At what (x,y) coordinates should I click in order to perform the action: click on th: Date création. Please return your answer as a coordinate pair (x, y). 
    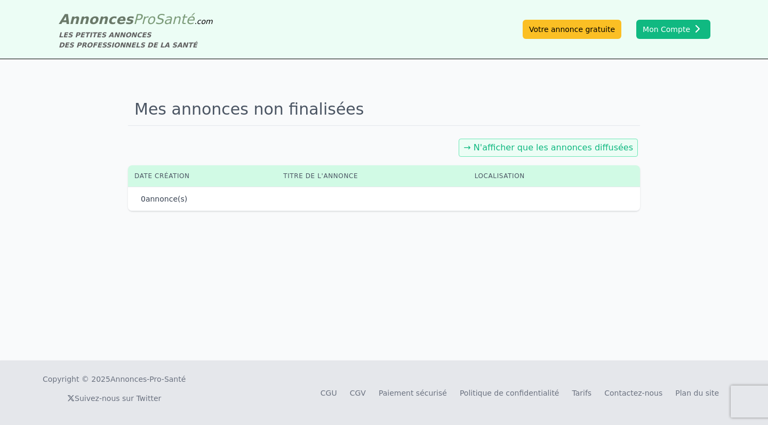
    Looking at the image, I should click on (202, 176).